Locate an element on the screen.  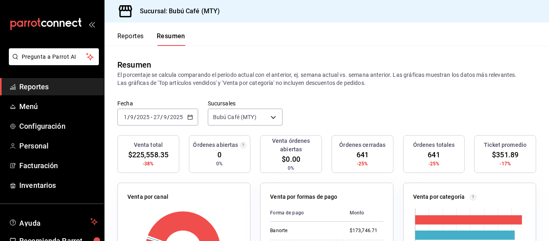
th: Forma de pago is located at coordinates (306, 213).